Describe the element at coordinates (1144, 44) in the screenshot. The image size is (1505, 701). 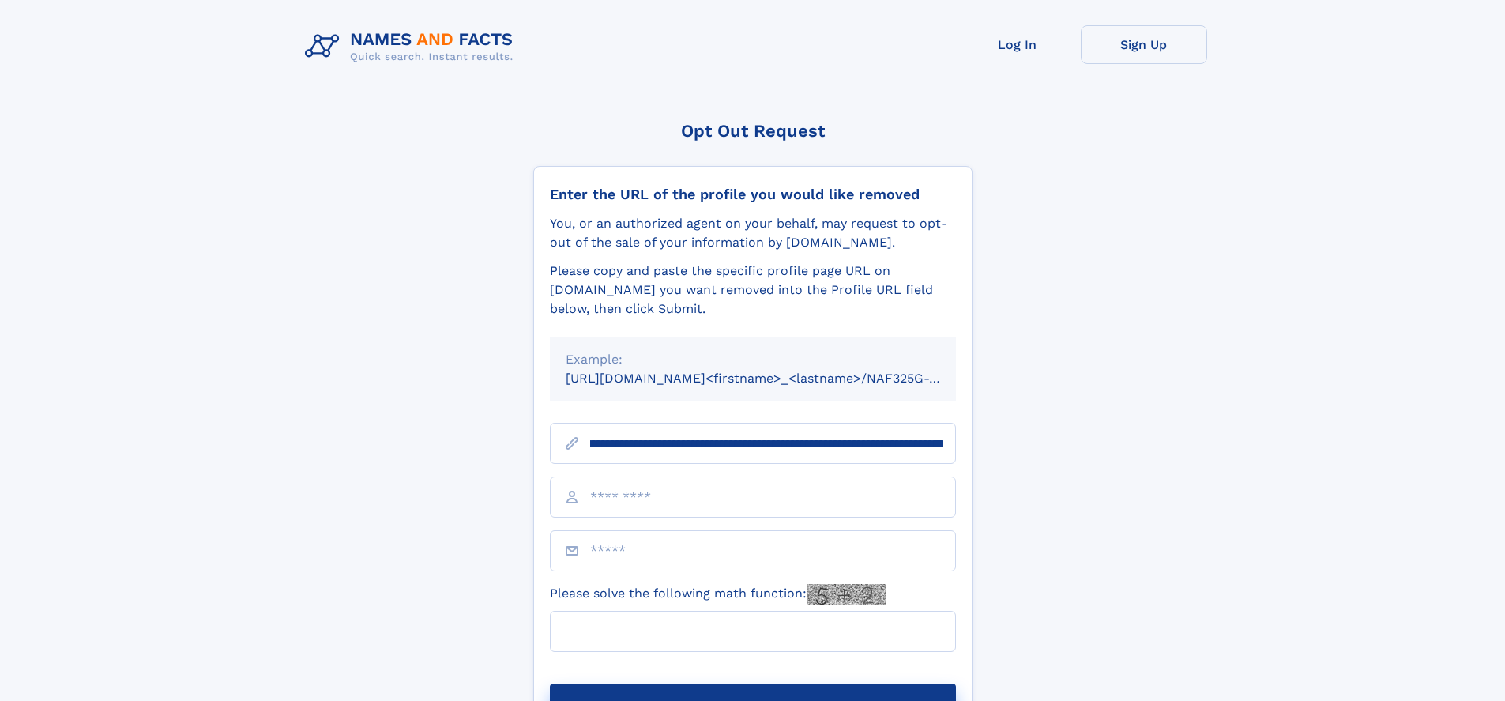
I see `a: Sign Up` at that location.